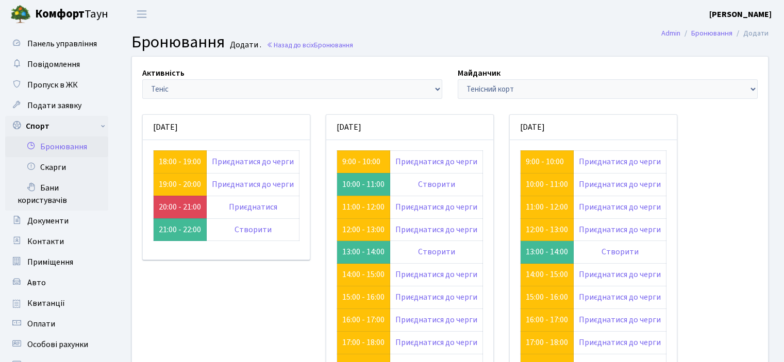  I want to click on span: Авто, so click(37, 283).